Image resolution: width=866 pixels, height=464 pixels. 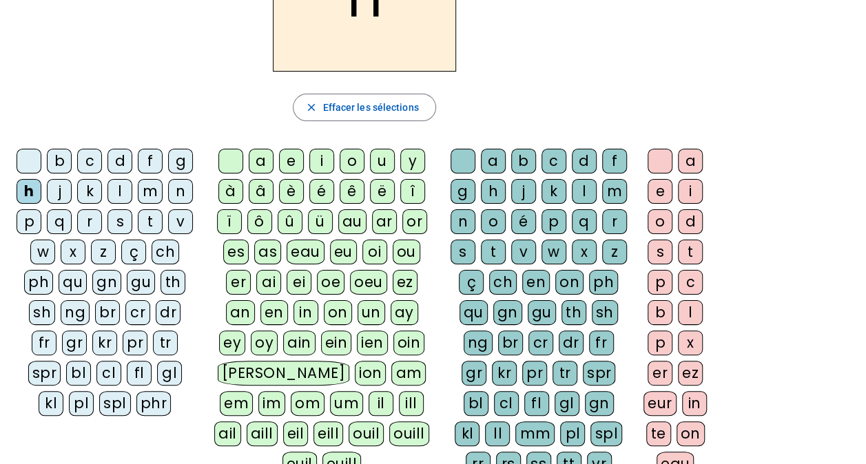 I want to click on div: â, so click(x=261, y=191).